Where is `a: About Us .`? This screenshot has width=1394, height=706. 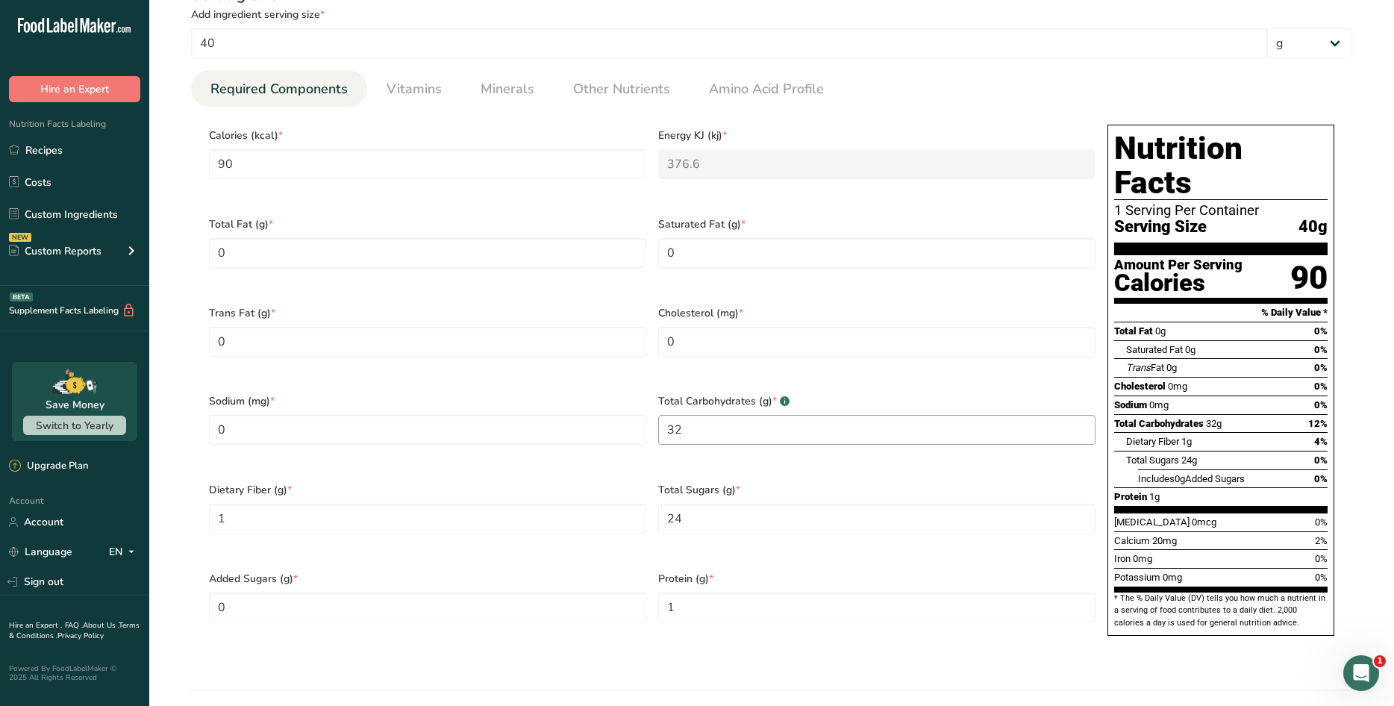
a: About Us . is located at coordinates (101, 625).